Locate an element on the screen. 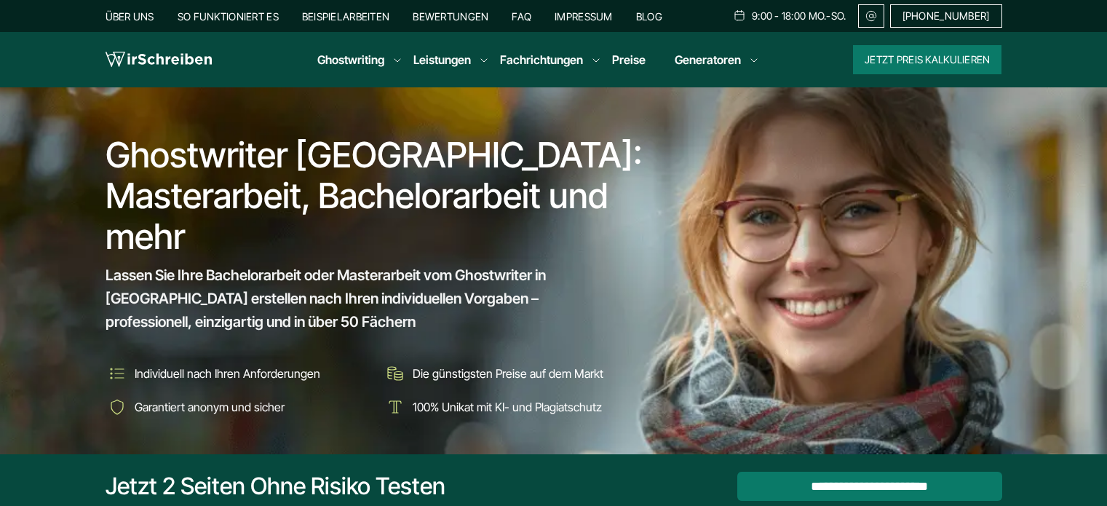 The image size is (1107, 506). span: 9:00 - 18:00 Mo.-So. is located at coordinates (799, 16).